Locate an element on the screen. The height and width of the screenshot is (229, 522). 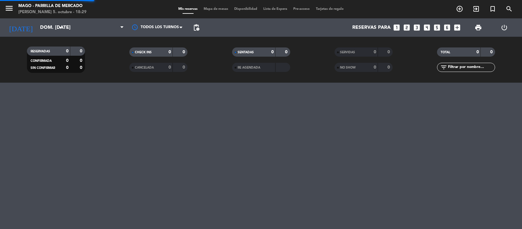
span: RE AGENDADA is located at coordinates (249, 68).